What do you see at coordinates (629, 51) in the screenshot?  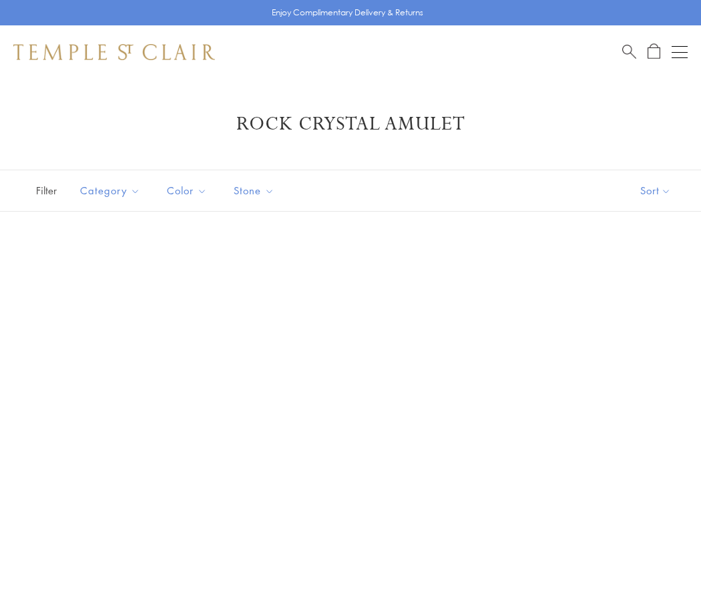 I see `a: Search` at bounding box center [629, 51].